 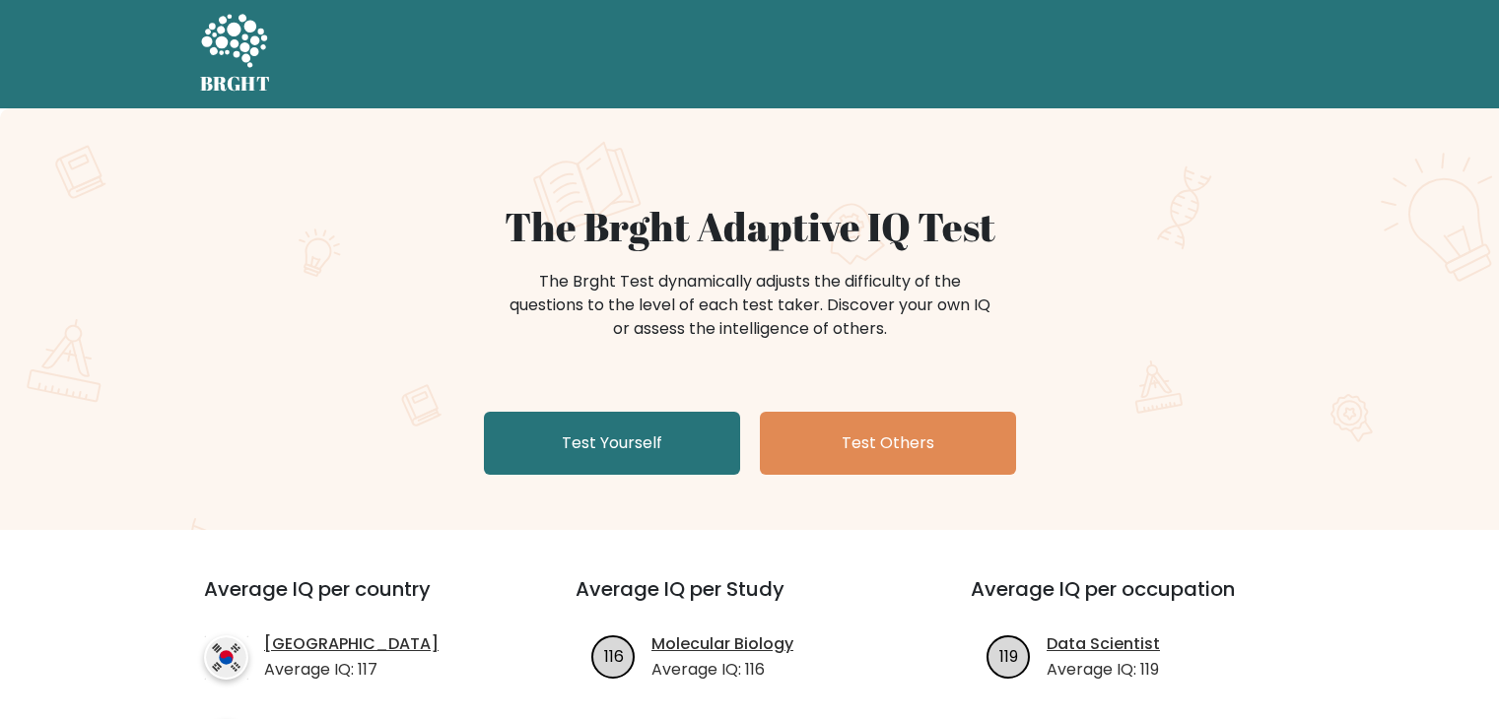 What do you see at coordinates (236, 54) in the screenshot?
I see `a: BRGHT` at bounding box center [236, 54].